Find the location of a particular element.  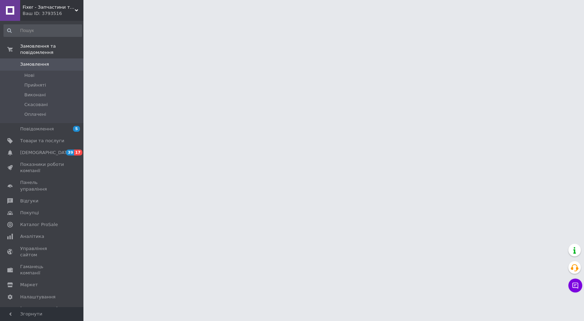

span: Виконані is located at coordinates (35, 95).